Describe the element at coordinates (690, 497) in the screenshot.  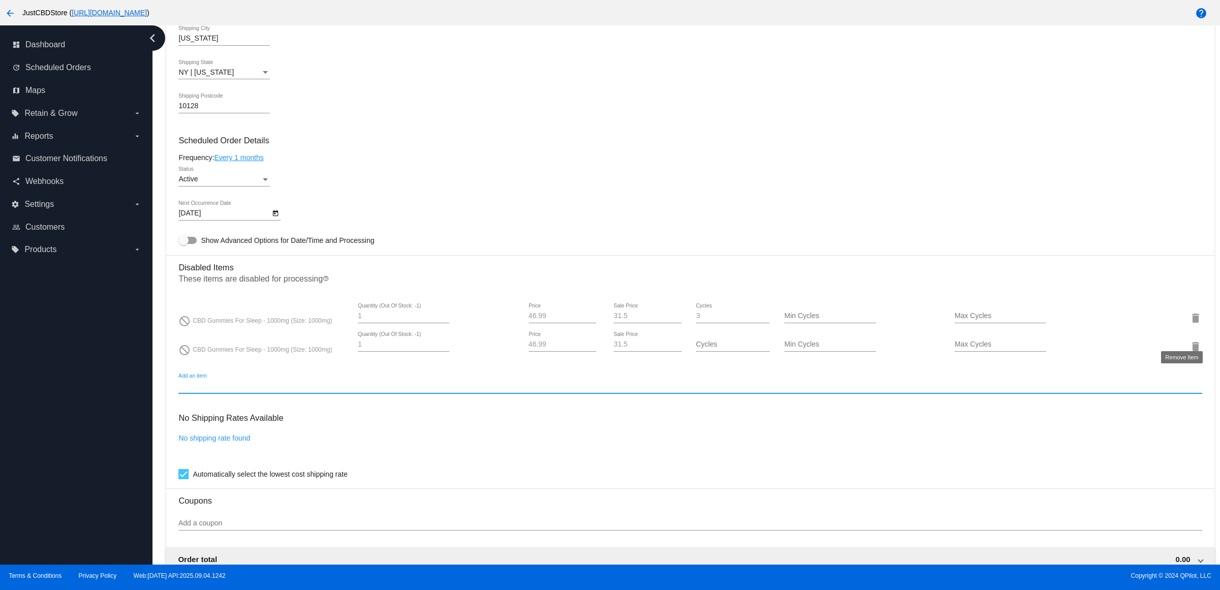
I see `h3: Coupons` at that location.